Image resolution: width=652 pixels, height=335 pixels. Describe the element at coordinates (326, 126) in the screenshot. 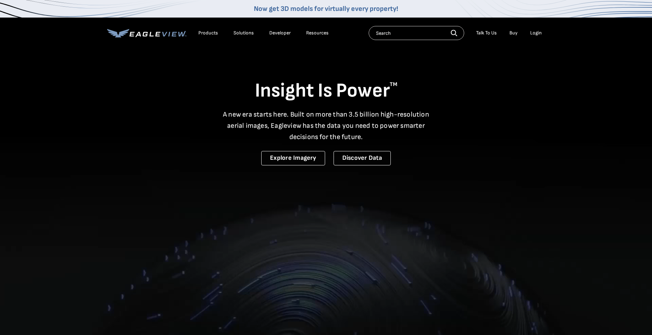

I see `p: A new era starts here. Built on more than 3.5 billion high-resolution aerial images, Eagleview ha...` at that location.